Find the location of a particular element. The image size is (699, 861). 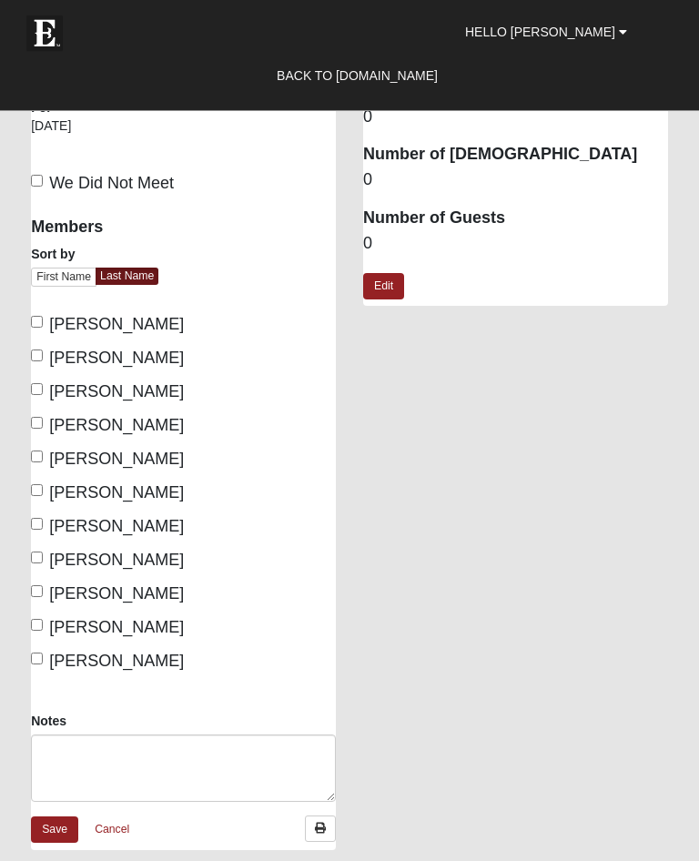

a: Edit is located at coordinates (383, 287).